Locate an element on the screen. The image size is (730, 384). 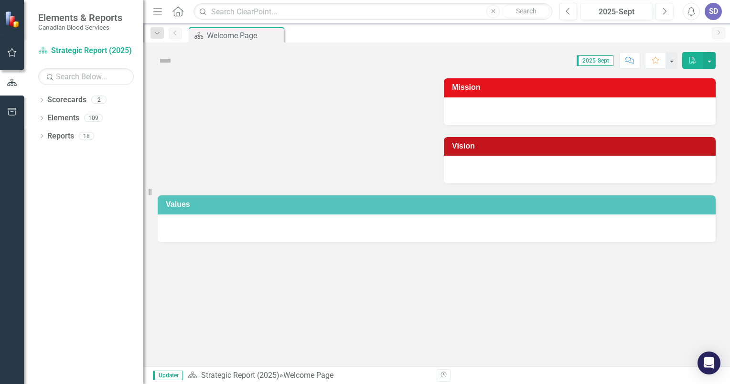
button: SD is located at coordinates (713, 11).